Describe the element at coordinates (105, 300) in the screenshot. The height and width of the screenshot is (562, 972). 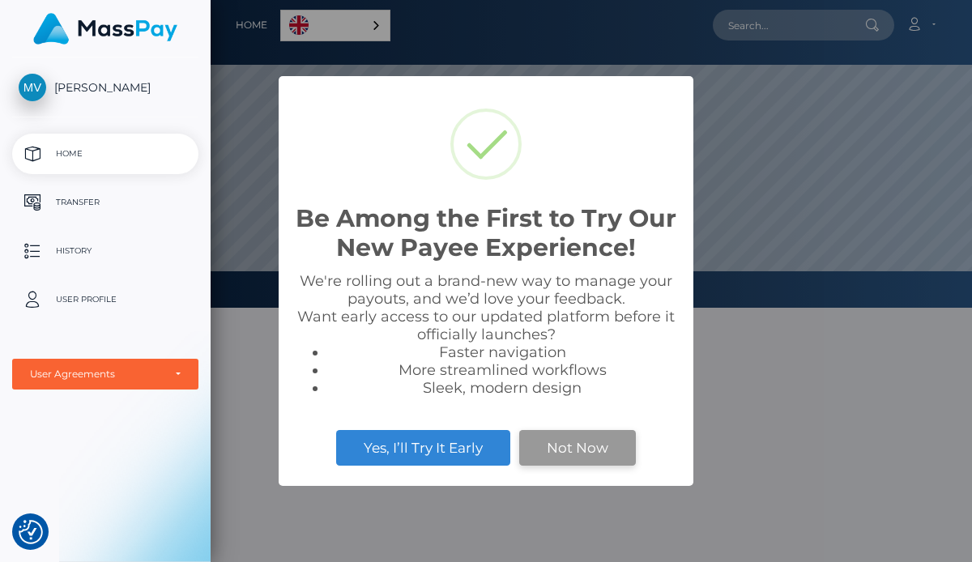
I see `p: User Profile` at that location.